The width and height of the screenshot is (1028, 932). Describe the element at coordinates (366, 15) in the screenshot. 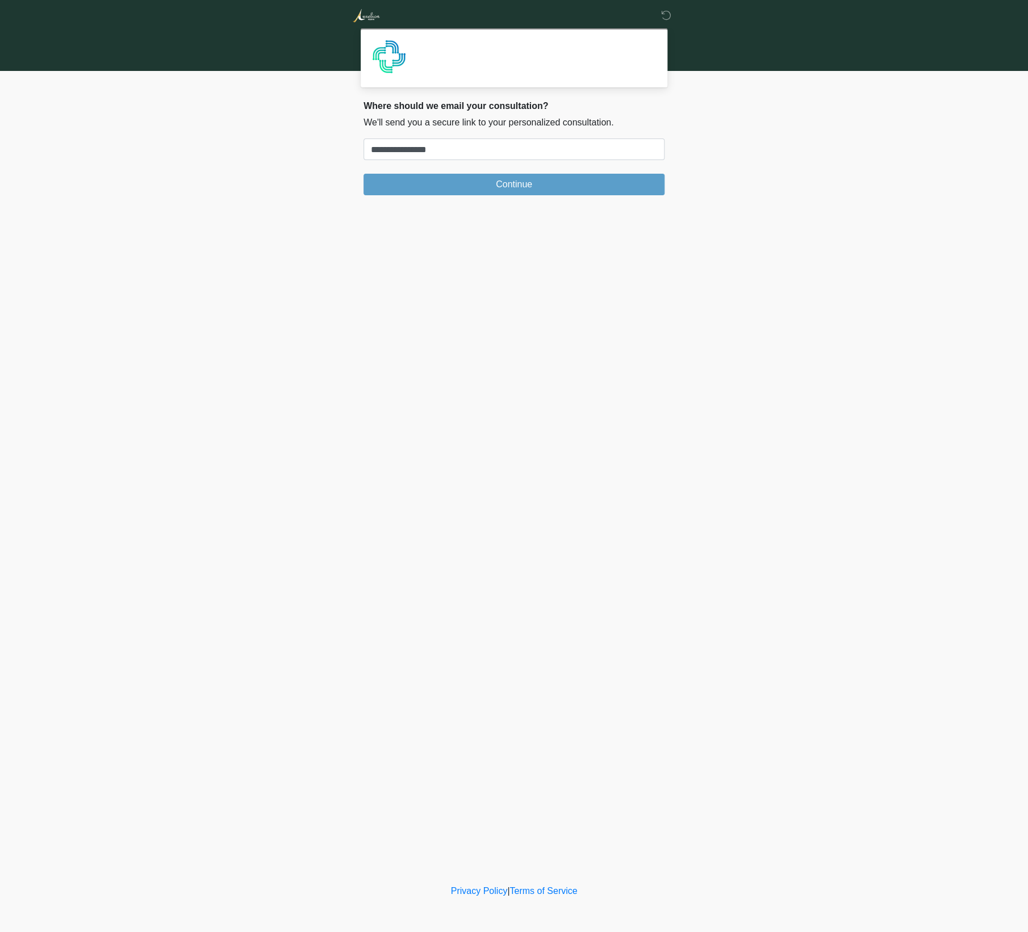

I see `img: Aurelion Med Spa Logo` at that location.